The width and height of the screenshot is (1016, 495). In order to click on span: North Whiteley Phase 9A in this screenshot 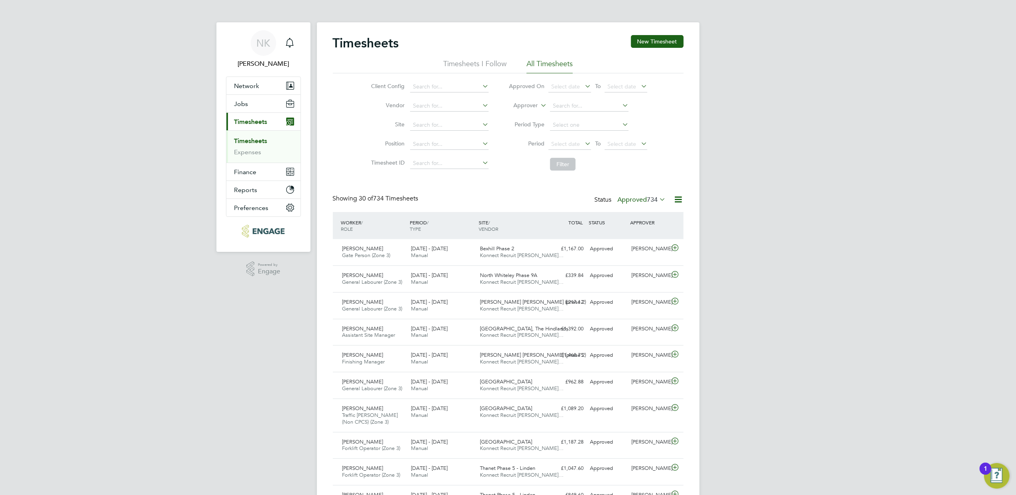, I will do `click(509, 275)`.